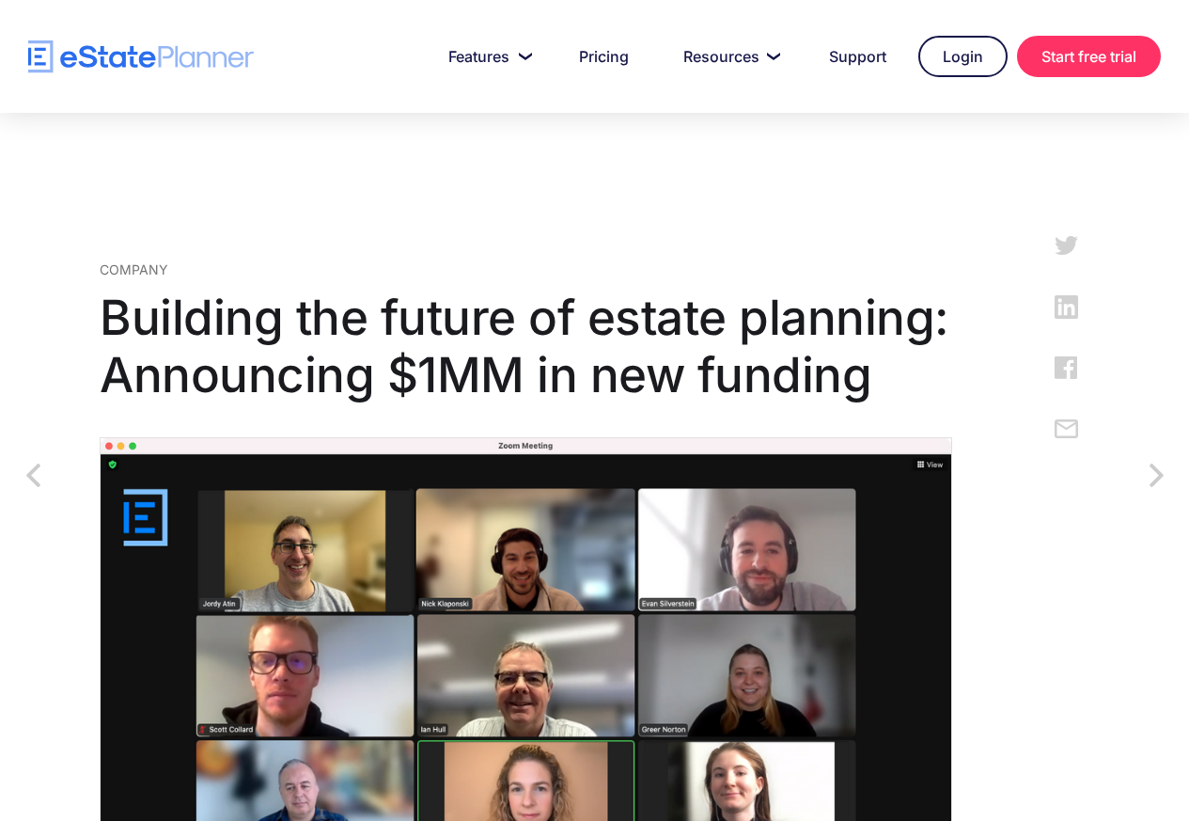 Image resolution: width=1189 pixels, height=821 pixels. I want to click on a: Start free trial, so click(1089, 56).